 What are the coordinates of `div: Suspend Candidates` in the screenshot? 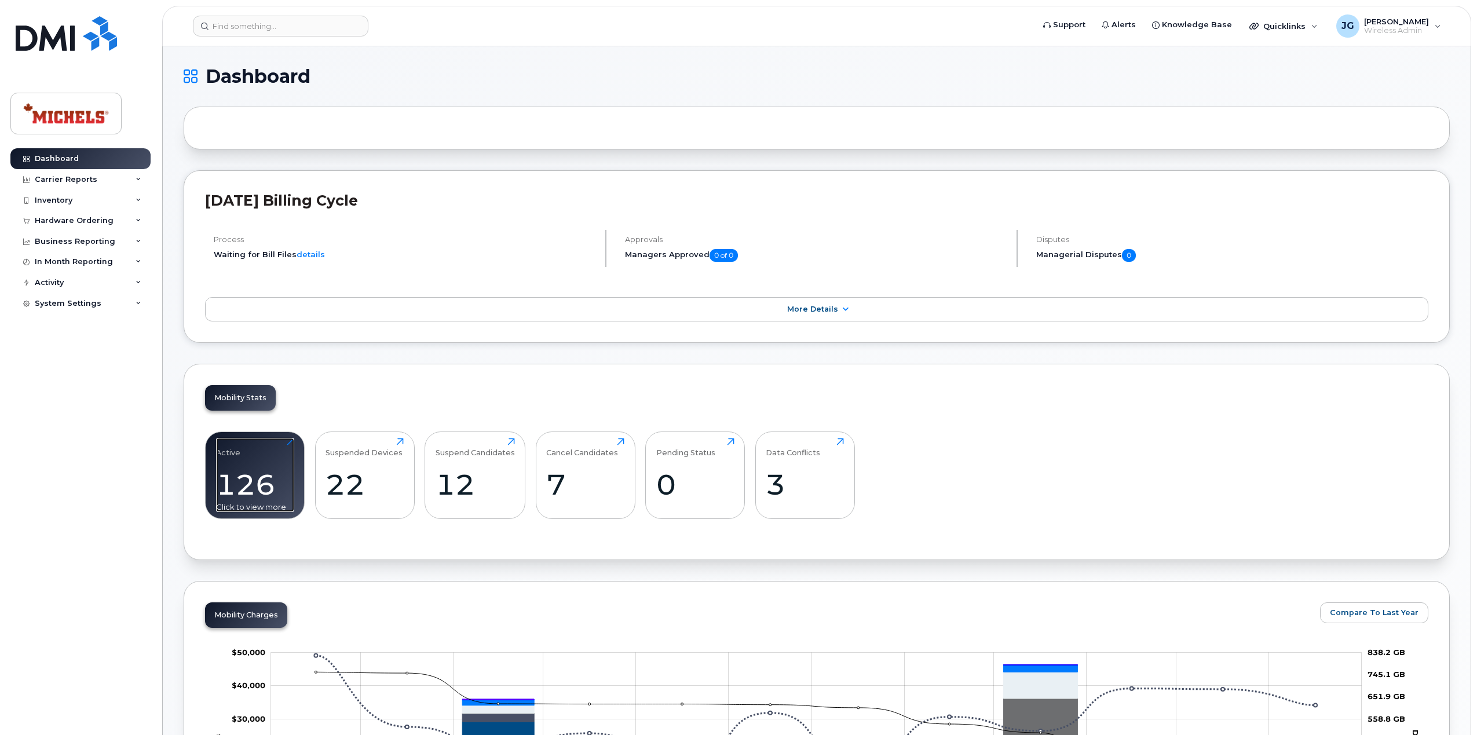 It's located at (475, 447).